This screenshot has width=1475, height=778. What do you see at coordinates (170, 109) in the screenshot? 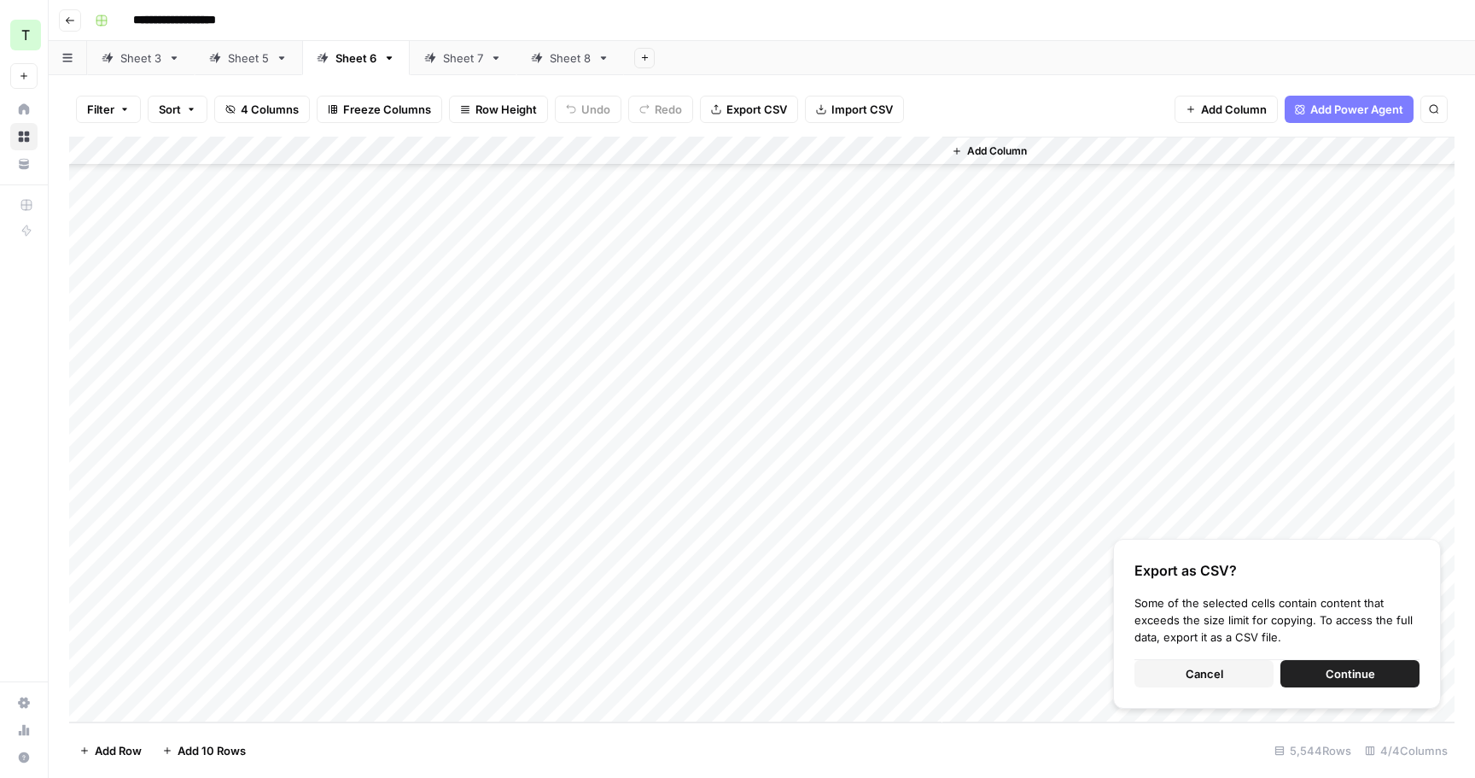
I see `span: Sort` at bounding box center [170, 109].